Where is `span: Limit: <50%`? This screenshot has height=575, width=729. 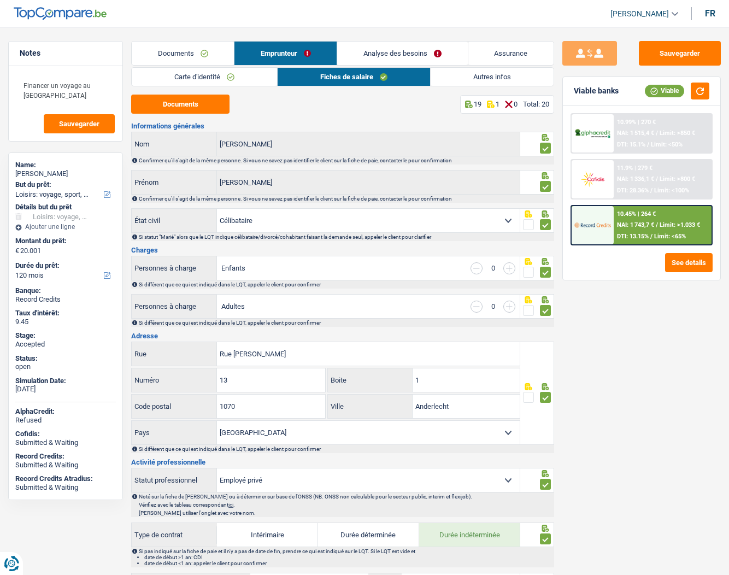
span: Limit: <50% is located at coordinates (667, 144).